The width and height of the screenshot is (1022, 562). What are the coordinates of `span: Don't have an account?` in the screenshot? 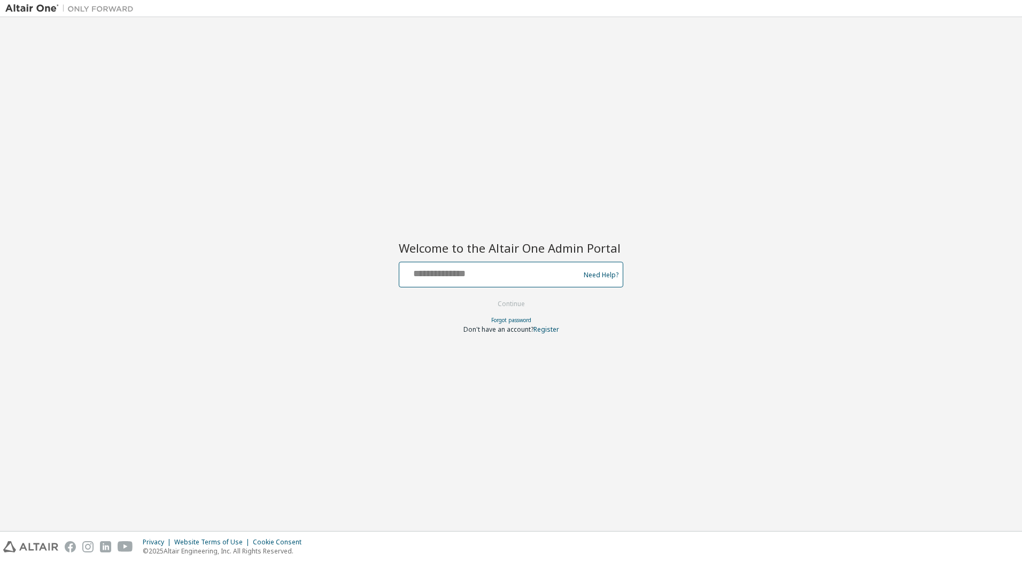 It's located at (498, 329).